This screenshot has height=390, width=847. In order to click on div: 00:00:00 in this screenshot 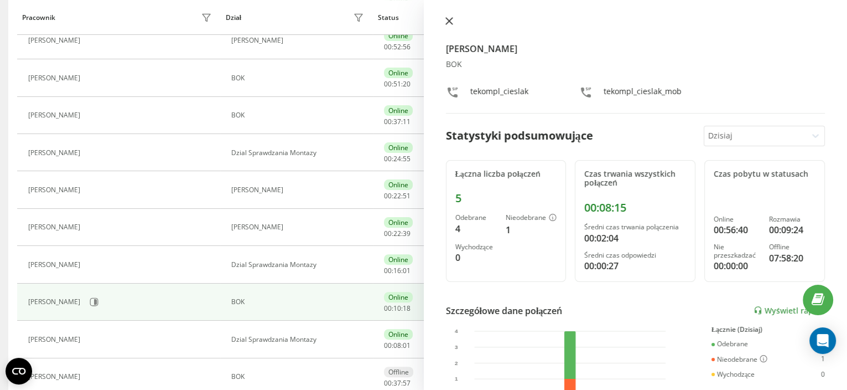, I will do `click(737, 266)`.